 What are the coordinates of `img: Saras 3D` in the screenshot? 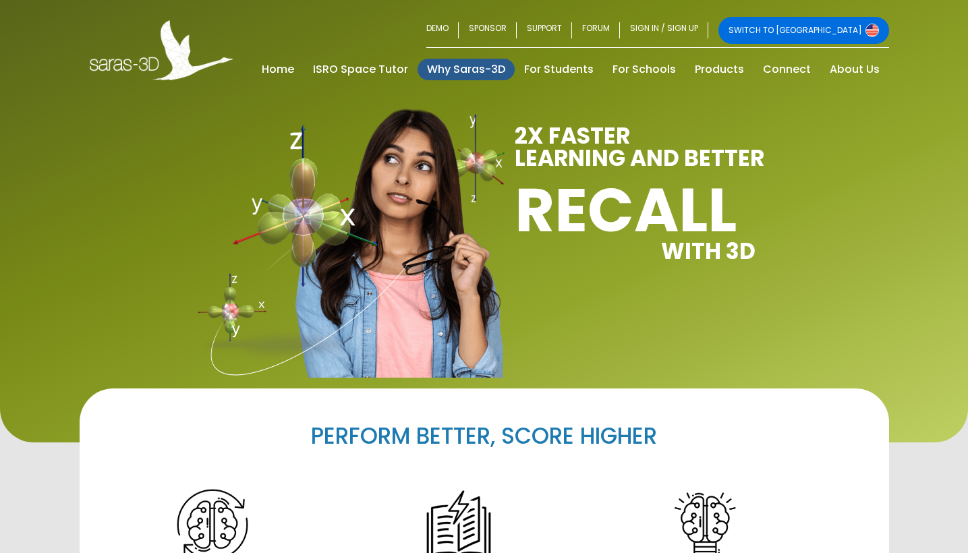 It's located at (161, 50).